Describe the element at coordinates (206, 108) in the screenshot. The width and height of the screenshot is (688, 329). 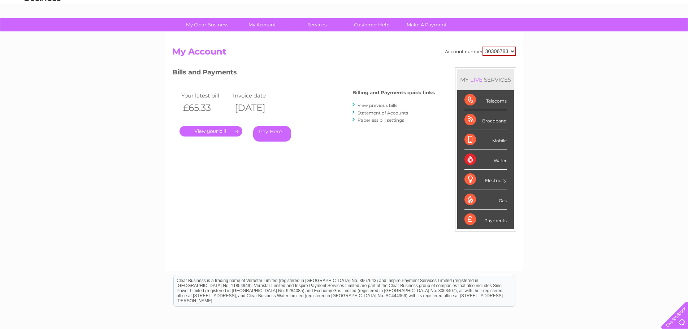
I see `th: £65.33` at that location.